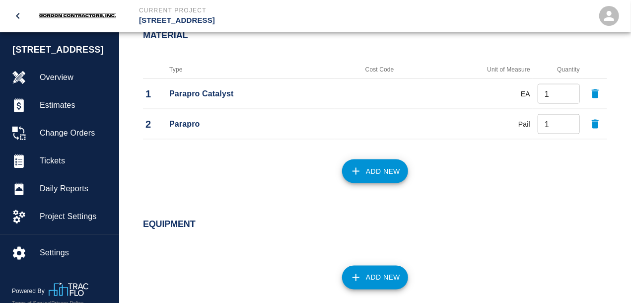 The image size is (631, 303). Describe the element at coordinates (75, 105) in the screenshot. I see `span: Estimates` at that location.